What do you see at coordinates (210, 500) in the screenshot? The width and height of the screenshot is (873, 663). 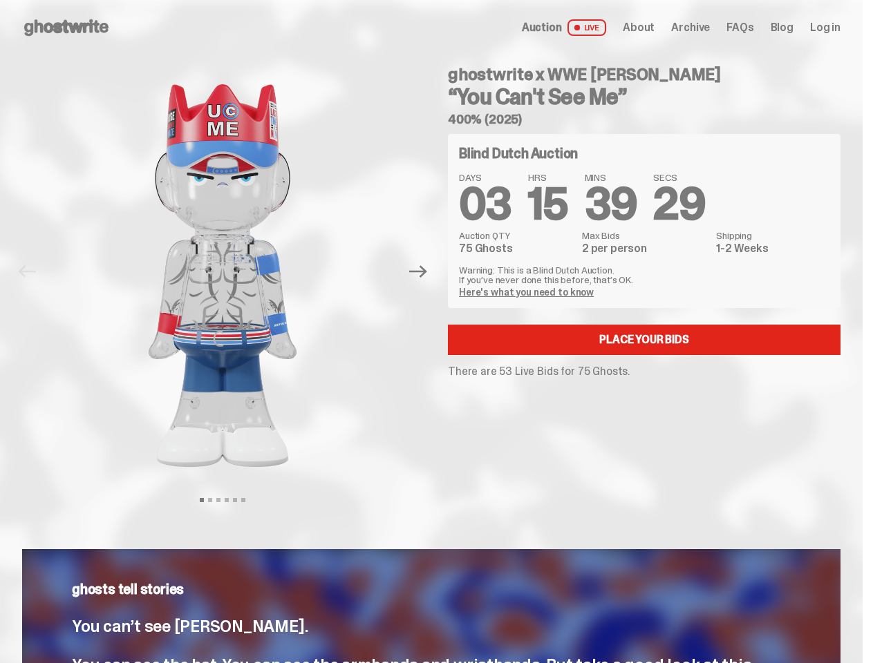 I see `button: View slide 2` at bounding box center [210, 500].